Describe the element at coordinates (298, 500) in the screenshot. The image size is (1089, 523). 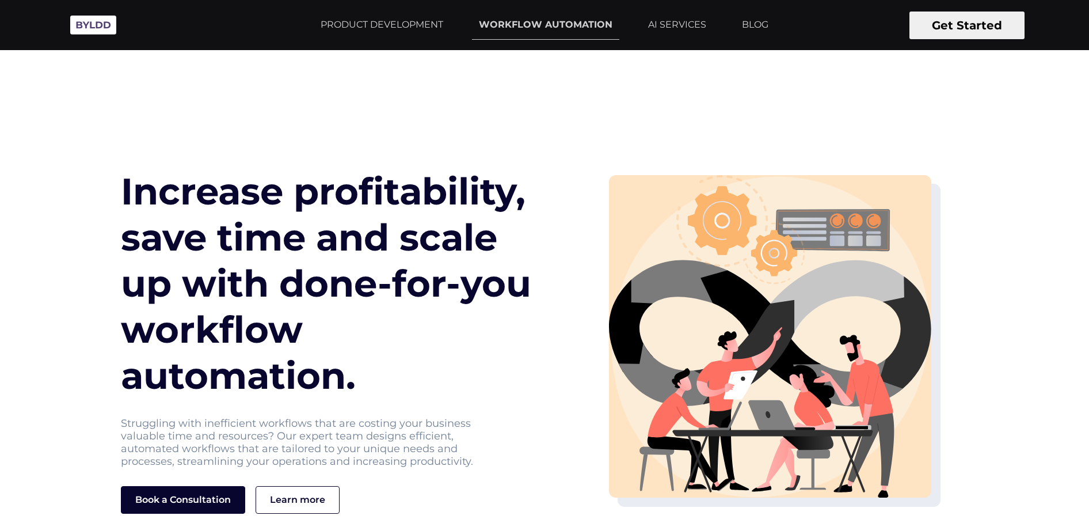
I see `a: Learn more` at that location.